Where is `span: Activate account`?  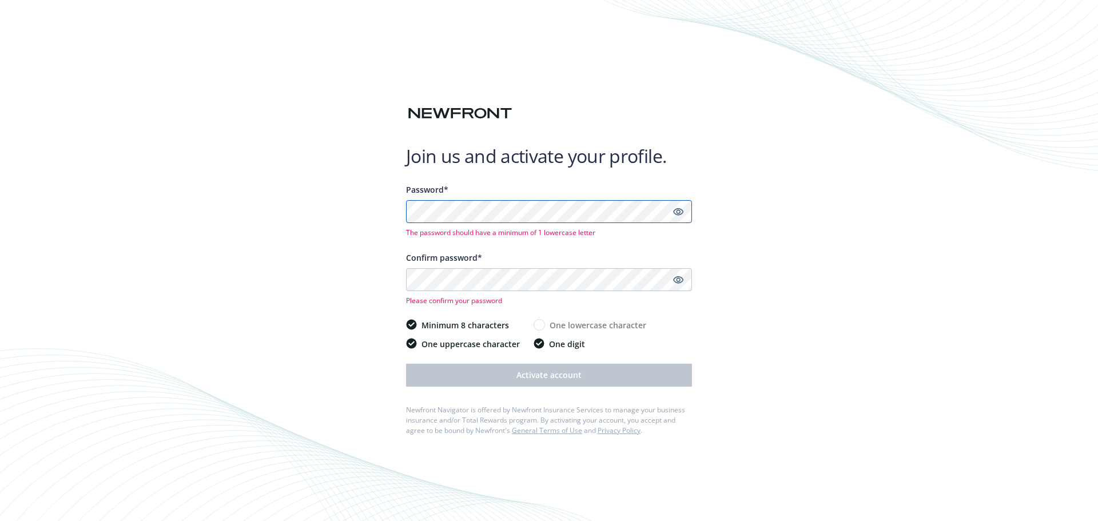
span: Activate account is located at coordinates (549, 375).